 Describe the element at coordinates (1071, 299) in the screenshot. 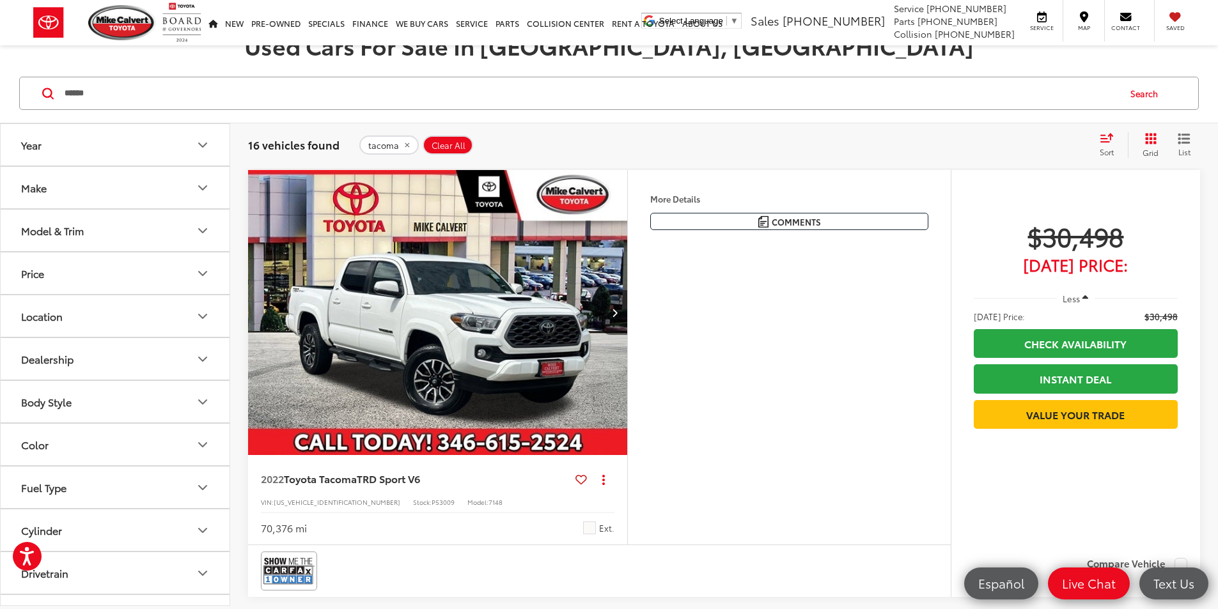

I see `span: Less` at that location.